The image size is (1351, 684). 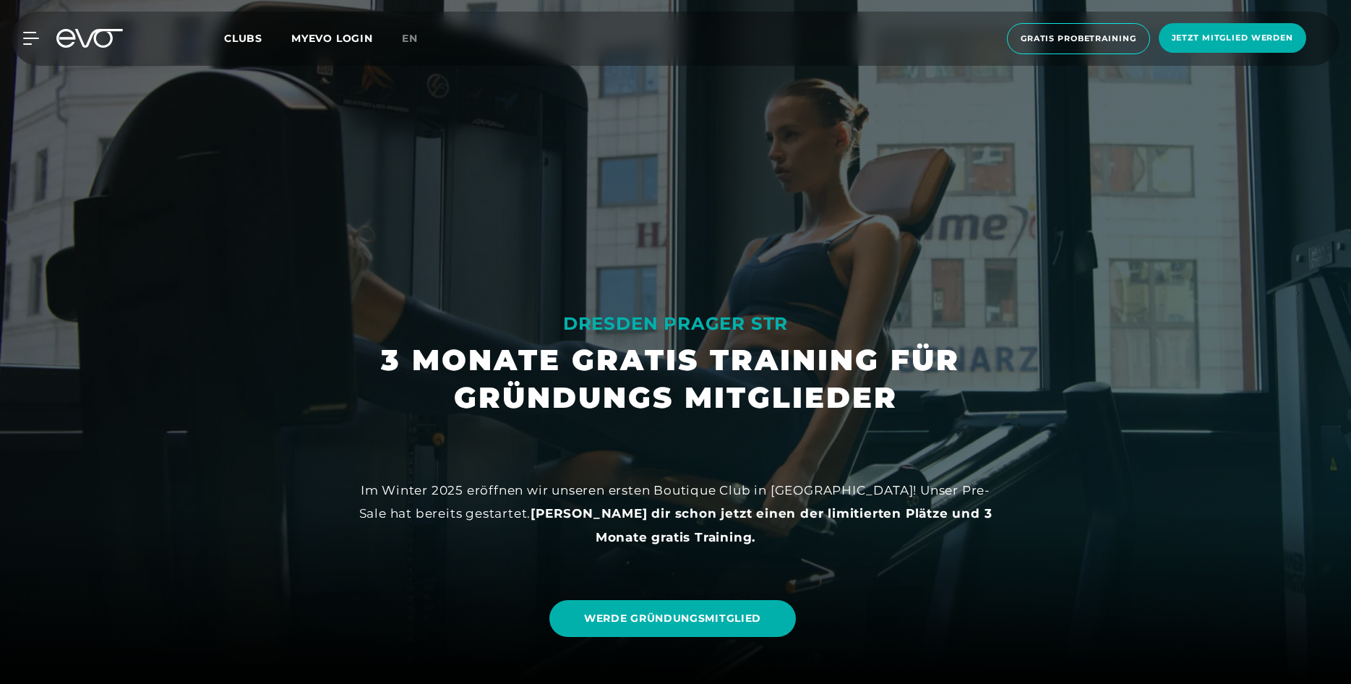 I want to click on a: Jetzt Mitglied werden, so click(x=1232, y=38).